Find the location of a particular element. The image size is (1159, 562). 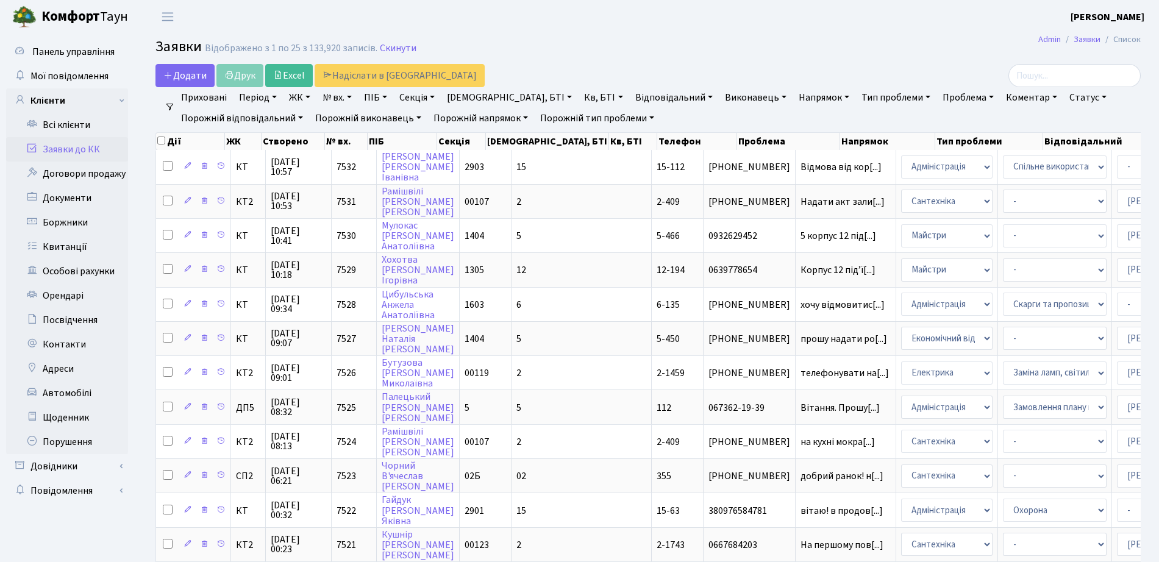

a: Кв, БТІ is located at coordinates (603, 98).